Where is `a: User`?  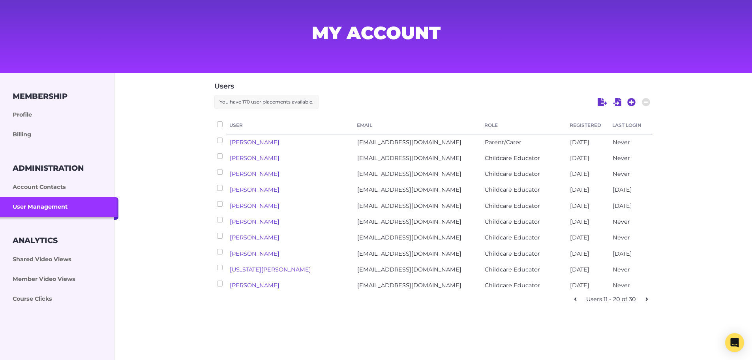
a: User is located at coordinates (291, 125).